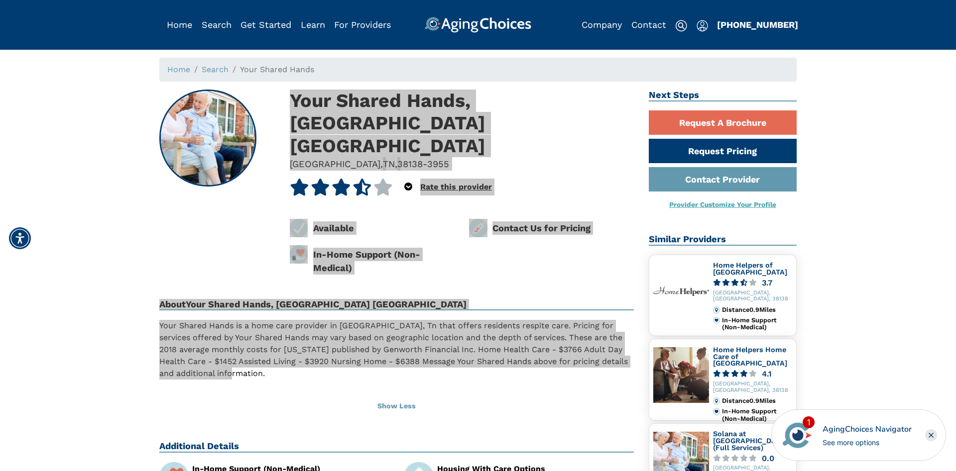  What do you see at coordinates (753, 283) in the screenshot?
I see `a: 3.7` at bounding box center [753, 283].